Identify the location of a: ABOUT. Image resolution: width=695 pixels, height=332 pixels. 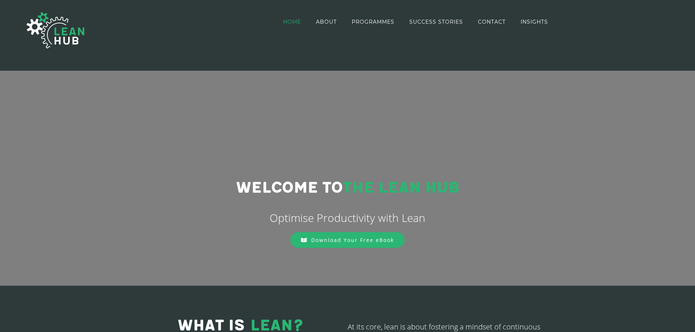
(326, 22).